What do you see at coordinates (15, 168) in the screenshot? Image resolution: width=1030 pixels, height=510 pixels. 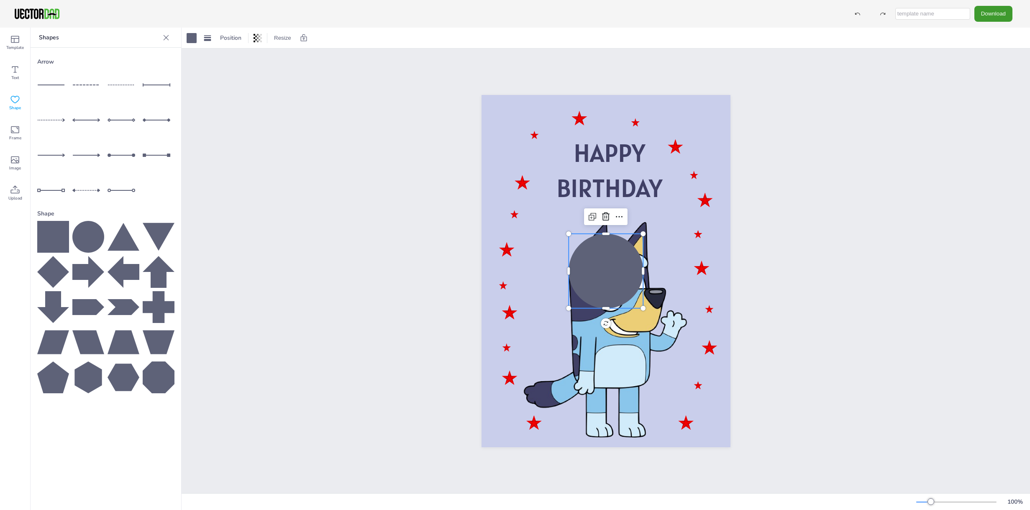 I see `span: Image` at bounding box center [15, 168].